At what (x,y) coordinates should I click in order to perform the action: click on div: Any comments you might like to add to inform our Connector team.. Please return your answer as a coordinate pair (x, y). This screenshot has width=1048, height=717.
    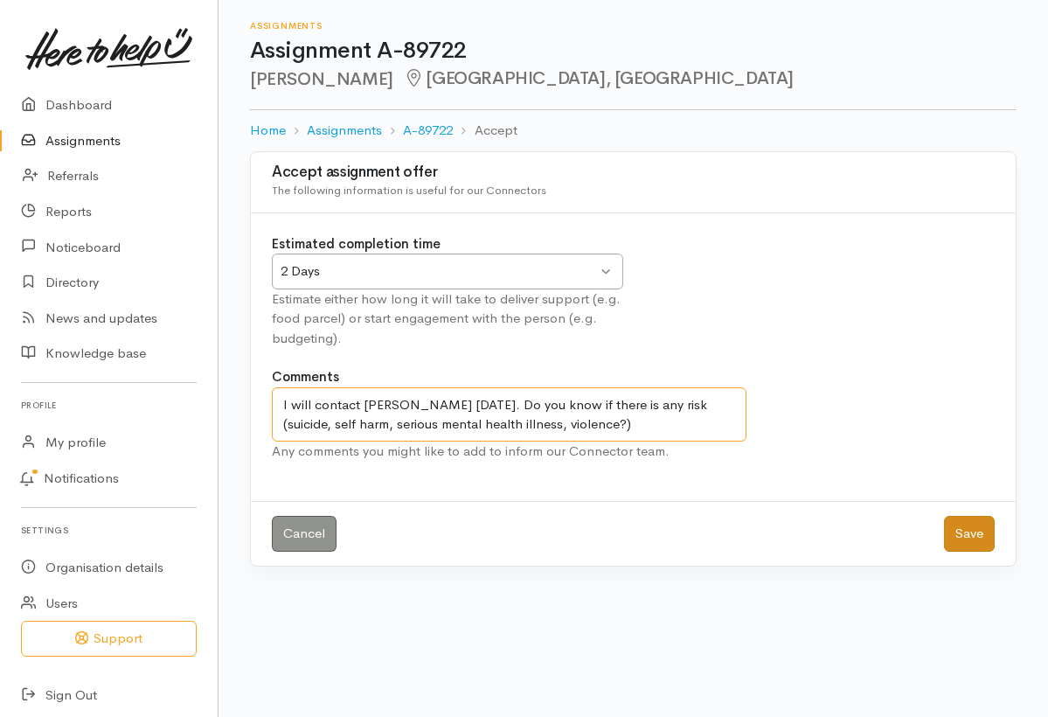
    Looking at the image, I should click on (509, 451).